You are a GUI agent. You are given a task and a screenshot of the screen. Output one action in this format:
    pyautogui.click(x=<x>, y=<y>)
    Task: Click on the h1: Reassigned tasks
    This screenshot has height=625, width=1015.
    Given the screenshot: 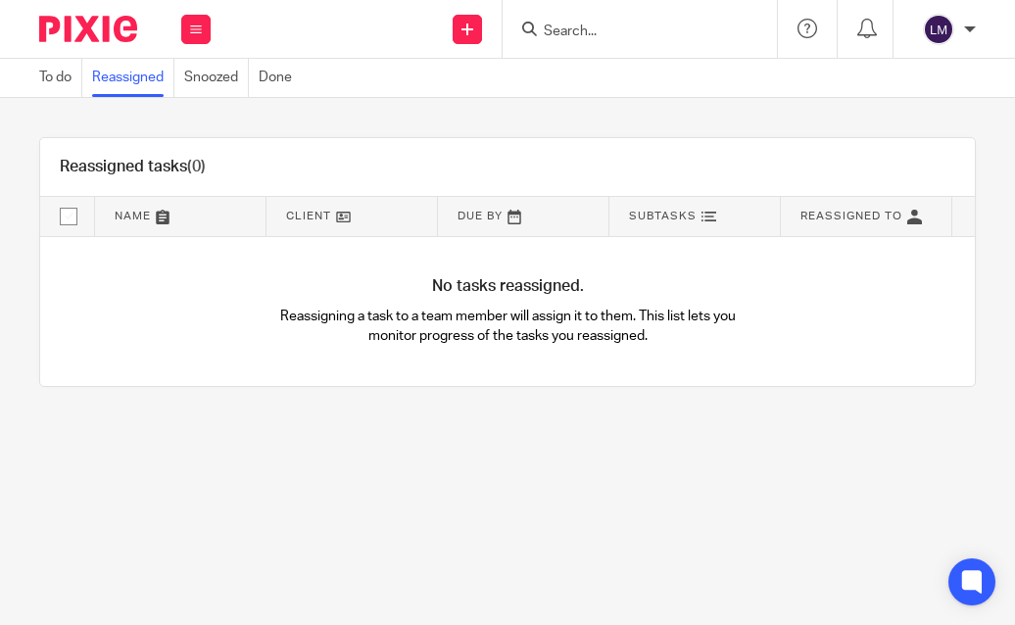 What is the action you would take?
    pyautogui.click(x=132, y=167)
    